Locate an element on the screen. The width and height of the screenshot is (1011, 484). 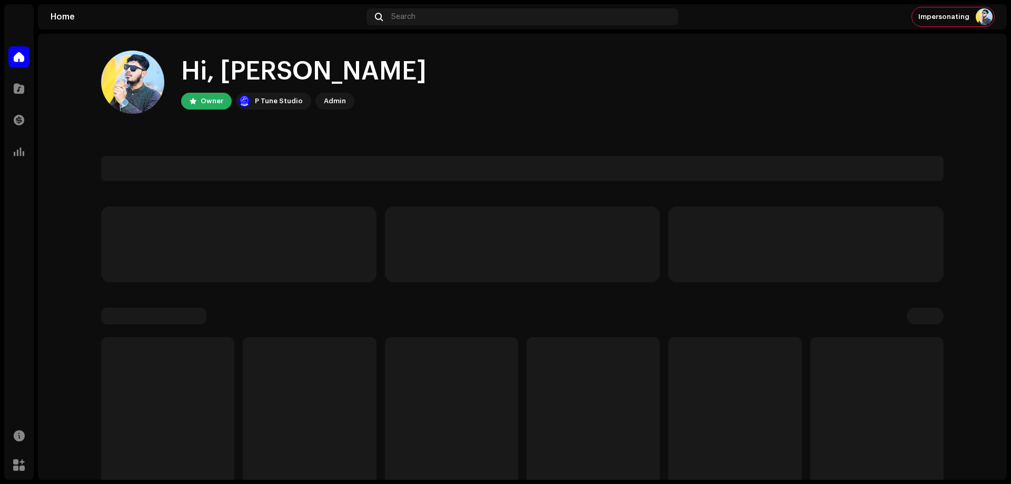
span: Search is located at coordinates (403, 17).